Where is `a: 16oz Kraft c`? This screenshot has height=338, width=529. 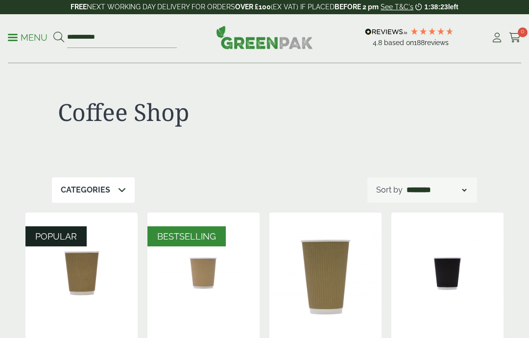 a: 16oz Kraft c is located at coordinates (325, 274).